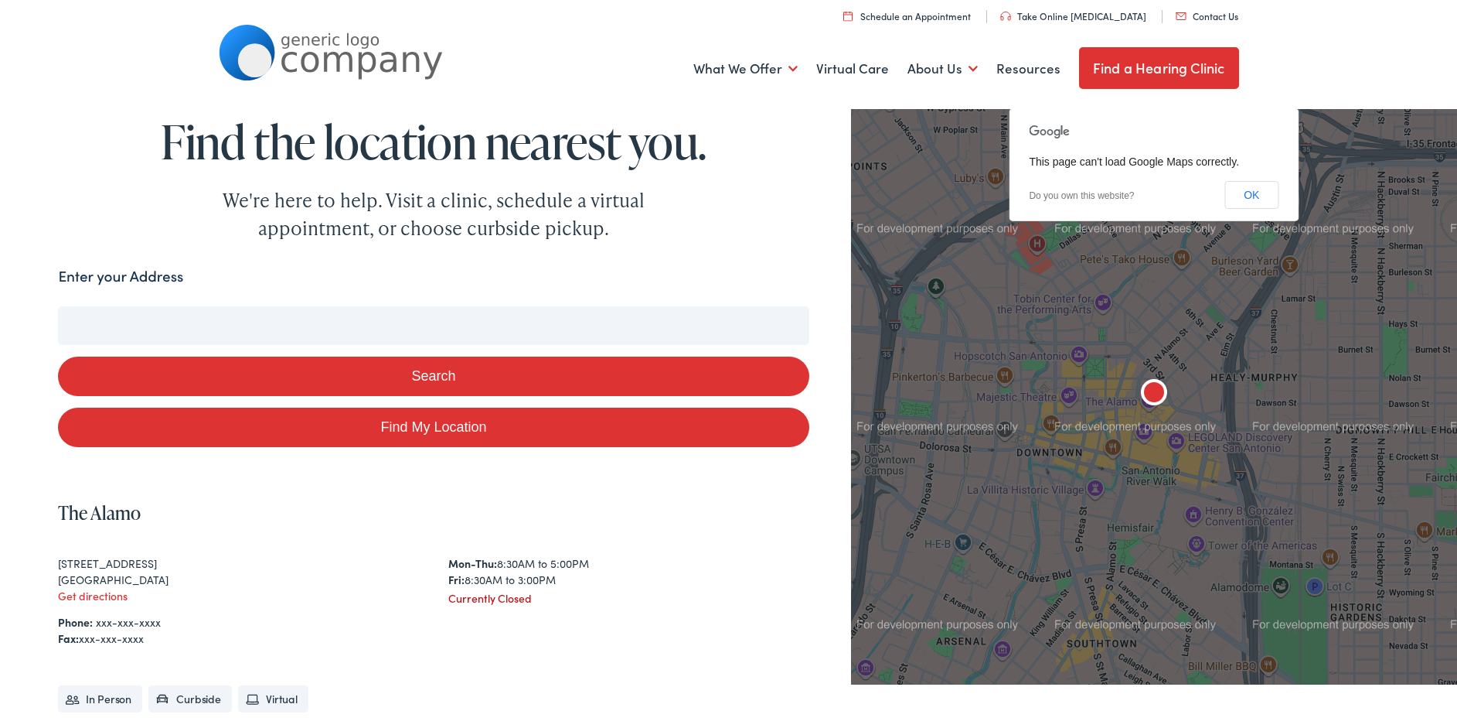 This screenshot has height=728, width=1457. What do you see at coordinates (433, 638) in the screenshot?
I see `div: xxx-xxx-xxxx` at bounding box center [433, 638].